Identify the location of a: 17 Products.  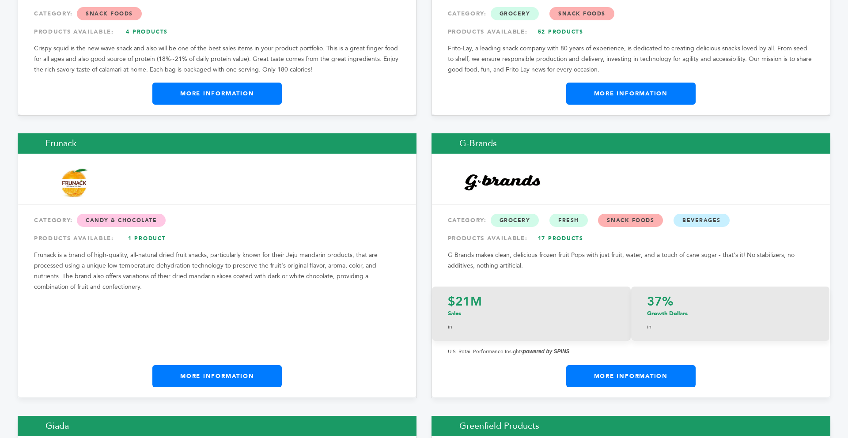
(561, 239).